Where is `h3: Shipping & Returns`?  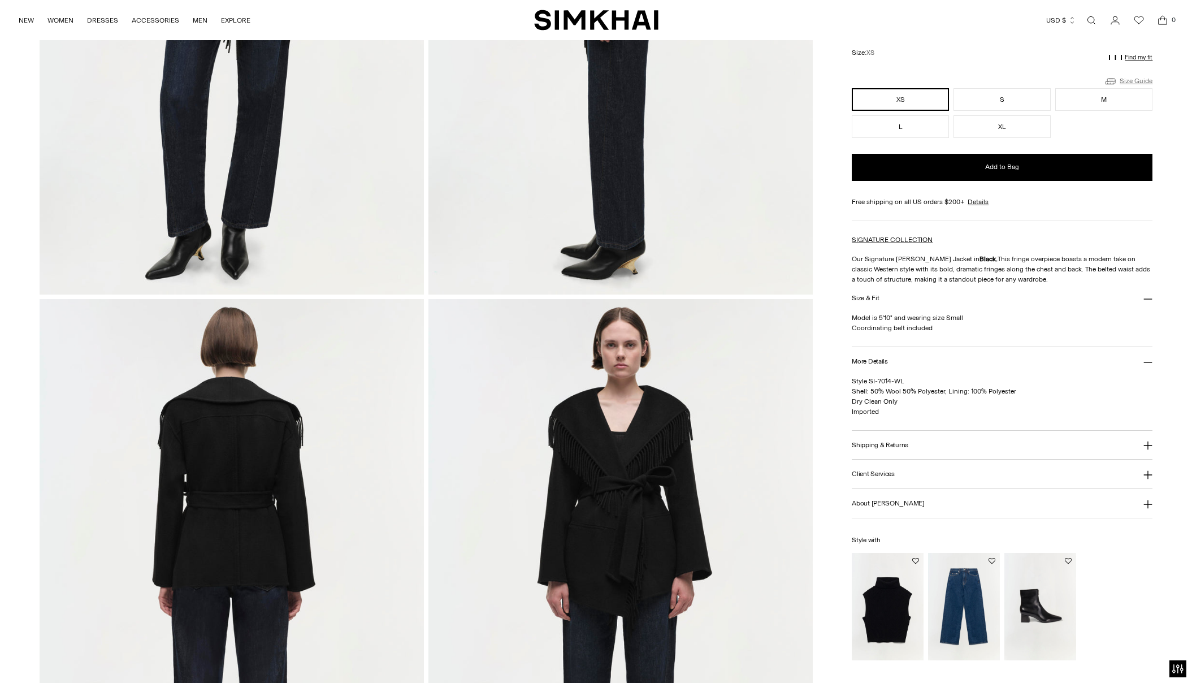 h3: Shipping & Returns is located at coordinates (880, 445).